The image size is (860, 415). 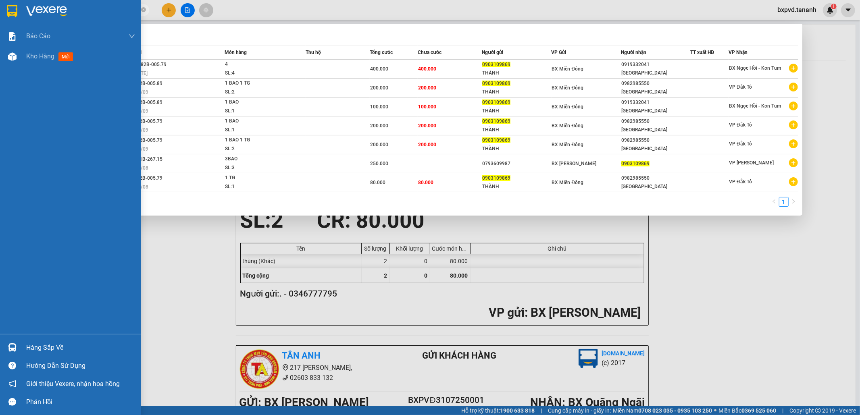 I want to click on span: Người gửi, so click(x=492, y=52).